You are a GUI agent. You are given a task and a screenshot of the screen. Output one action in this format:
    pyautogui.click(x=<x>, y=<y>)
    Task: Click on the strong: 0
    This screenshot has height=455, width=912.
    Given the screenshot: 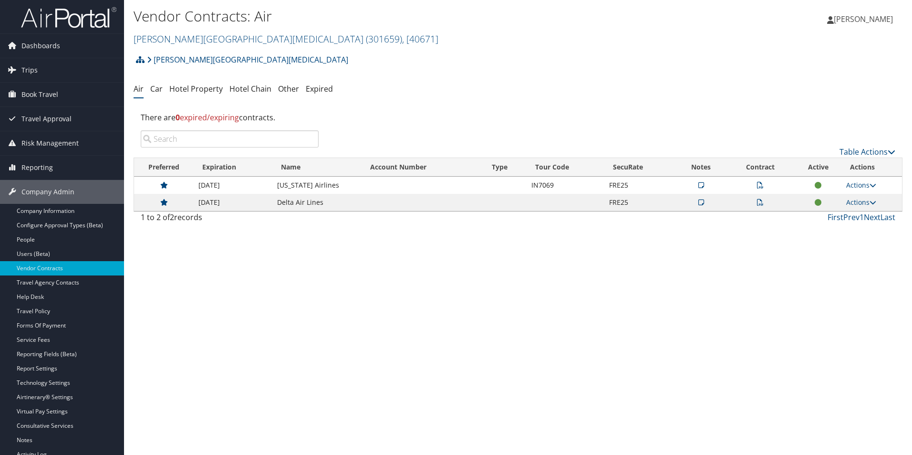 What is the action you would take?
    pyautogui.click(x=177, y=117)
    